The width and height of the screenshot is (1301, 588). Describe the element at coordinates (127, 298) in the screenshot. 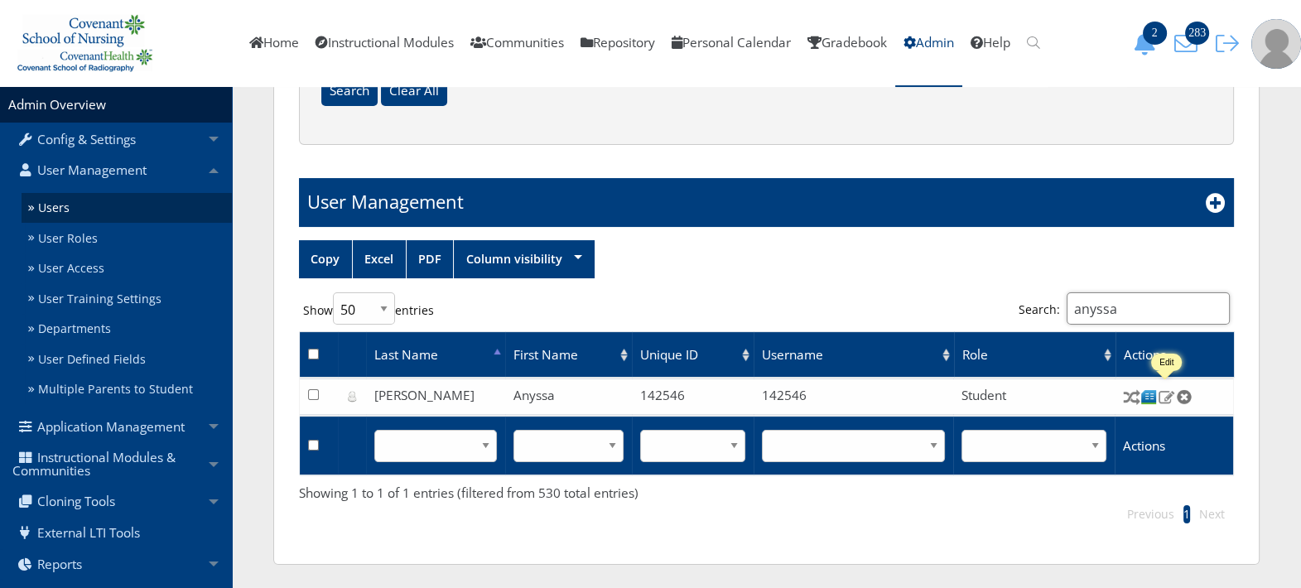

I see `a: User Training Settings` at that location.